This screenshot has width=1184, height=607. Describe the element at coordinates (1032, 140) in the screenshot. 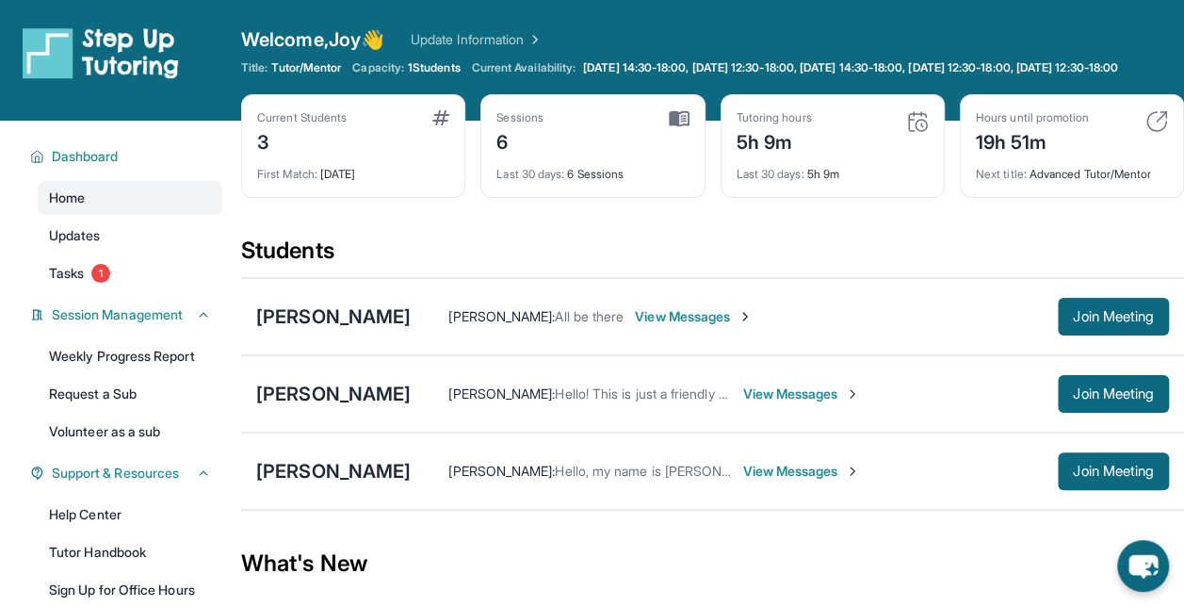

I see `div: 19h 51m` at that location.